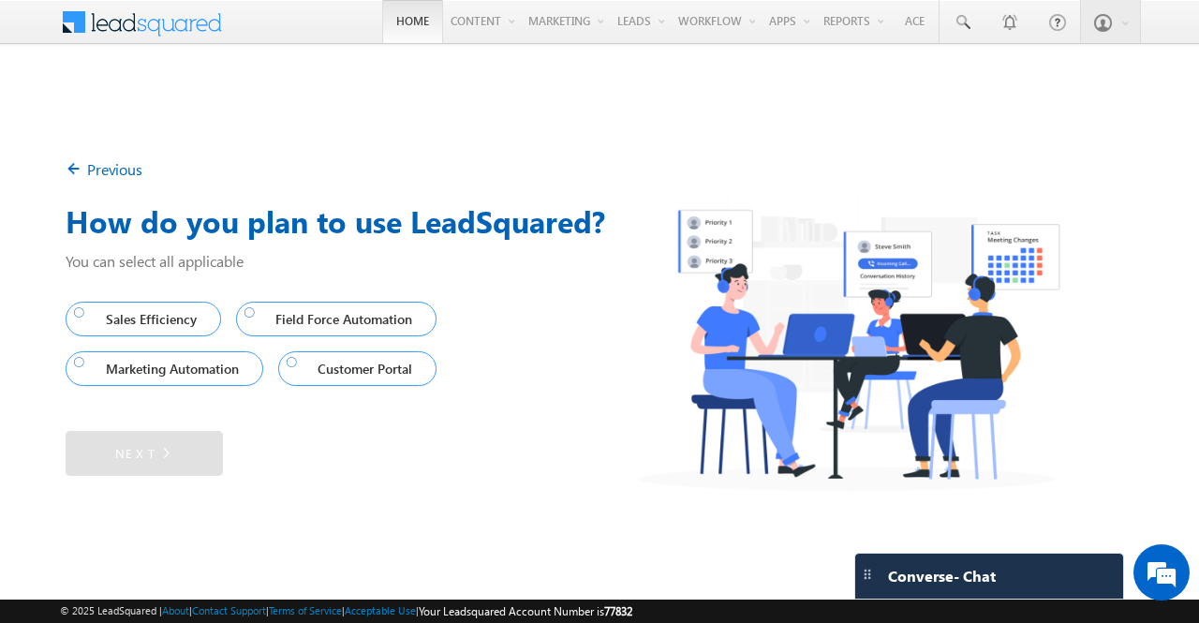  I want to click on img: carter-drag, so click(868, 574).